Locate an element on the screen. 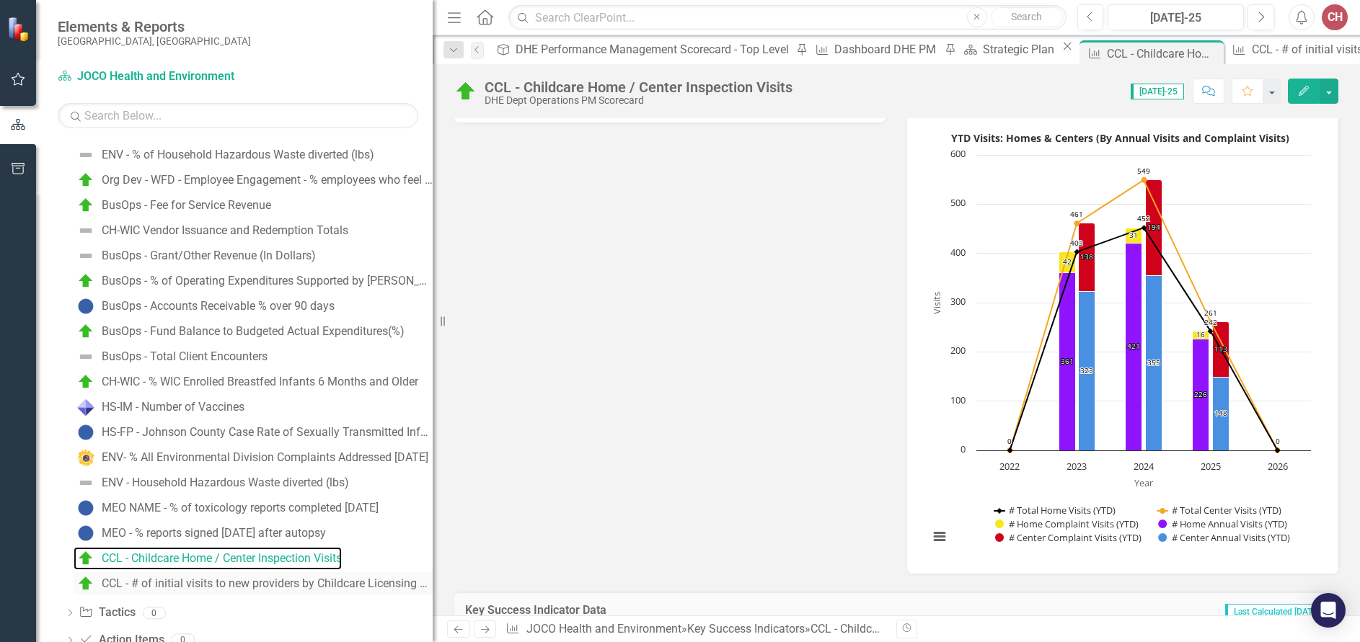  text: 2023 is located at coordinates (1076, 466).